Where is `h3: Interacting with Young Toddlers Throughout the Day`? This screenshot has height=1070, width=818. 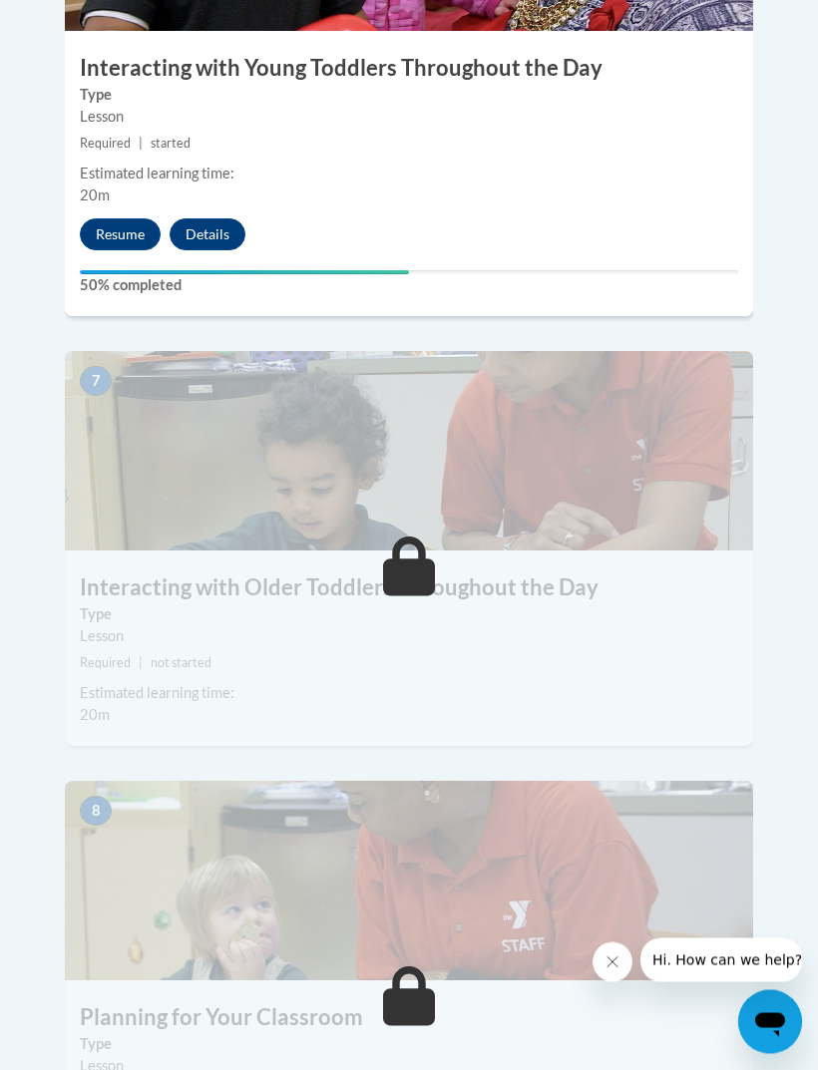 h3: Interacting with Young Toddlers Throughout the Day is located at coordinates (409, 69).